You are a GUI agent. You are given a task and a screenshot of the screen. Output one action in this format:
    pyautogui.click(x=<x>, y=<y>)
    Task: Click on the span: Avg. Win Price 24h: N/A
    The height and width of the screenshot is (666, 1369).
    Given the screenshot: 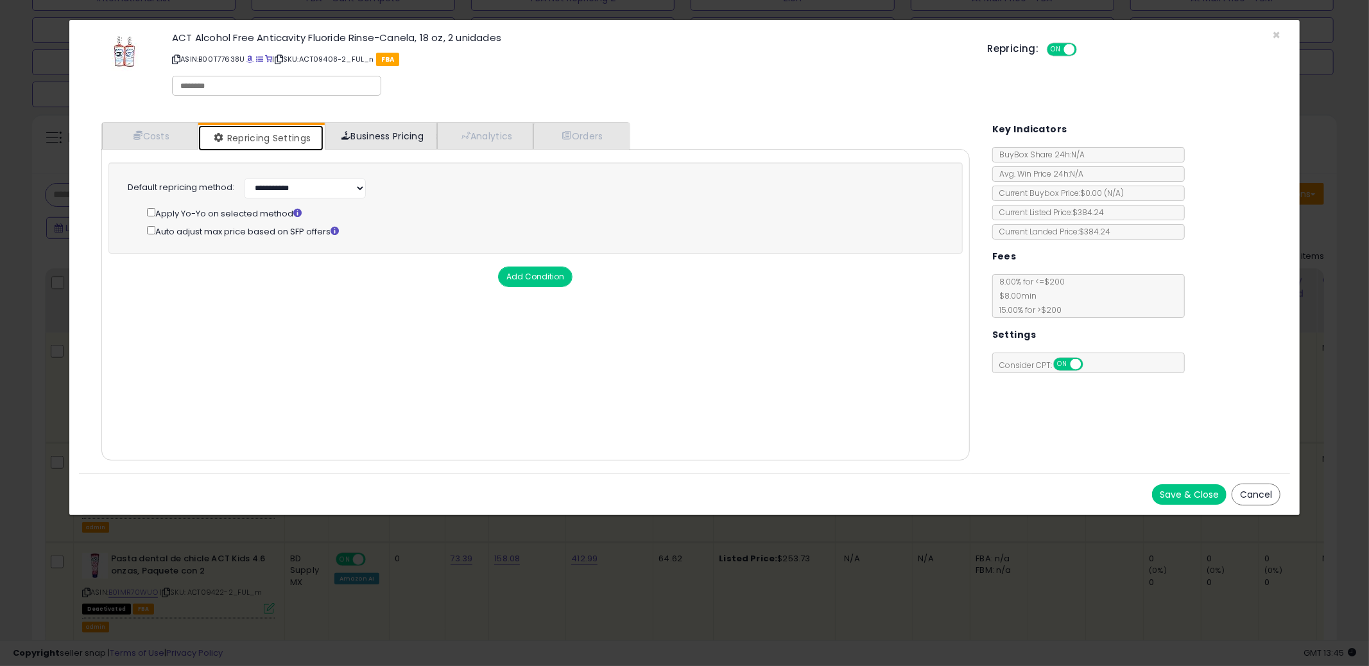 What is the action you would take?
    pyautogui.click(x=1038, y=173)
    